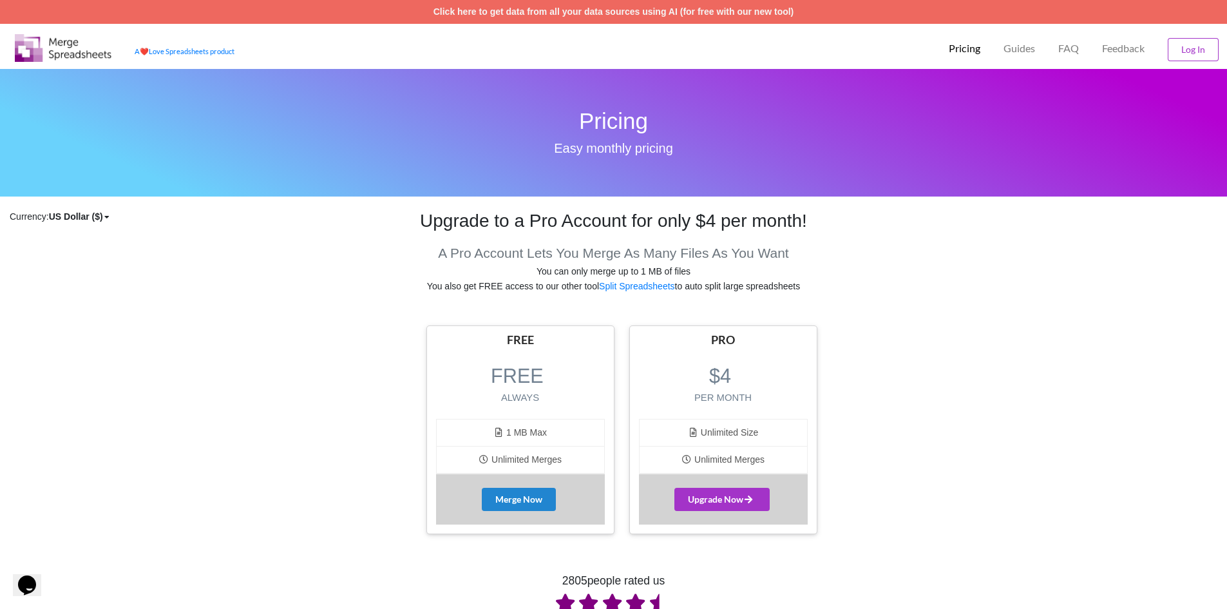 This screenshot has width=1227, height=609. Describe the element at coordinates (964, 48) in the screenshot. I see `p: Pricing` at that location.